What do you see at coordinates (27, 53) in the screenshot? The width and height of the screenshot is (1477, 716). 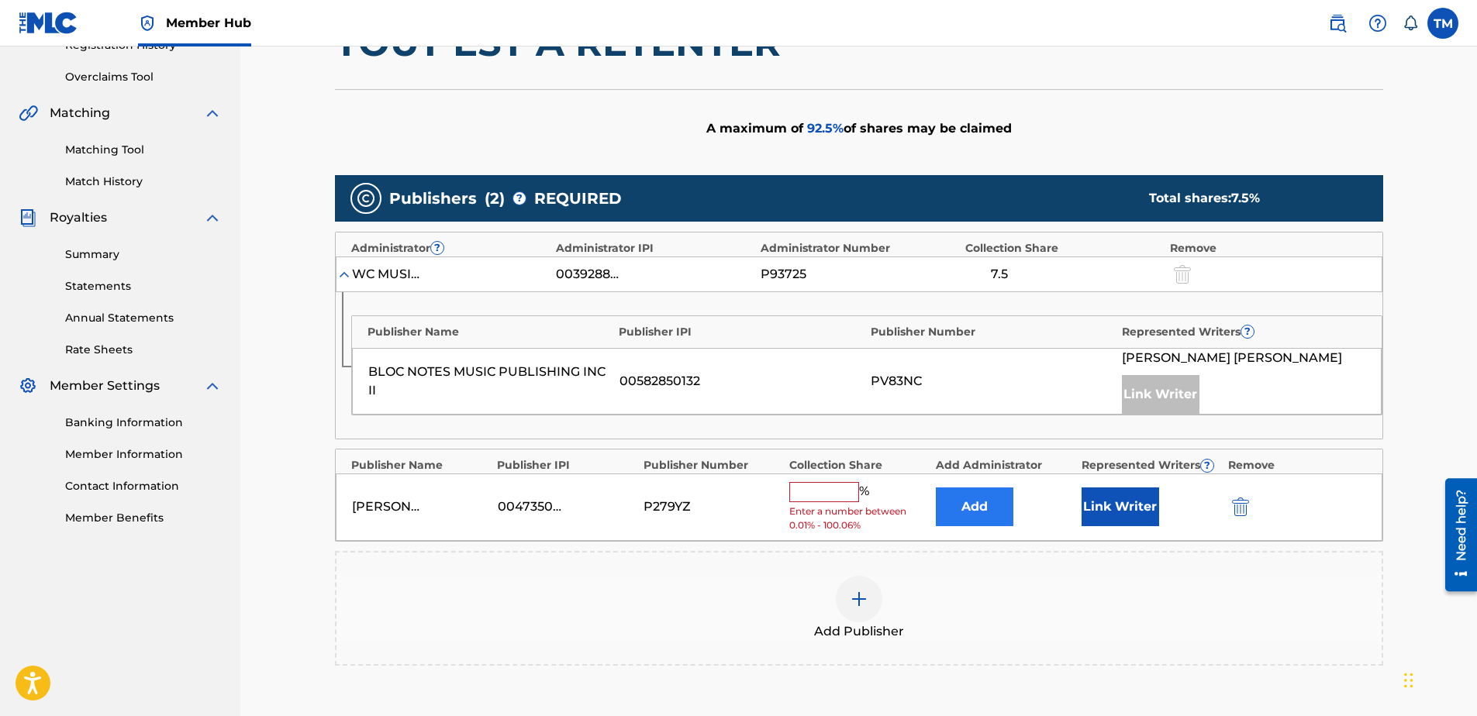 I see `div: Need help?` at bounding box center [27, 53].